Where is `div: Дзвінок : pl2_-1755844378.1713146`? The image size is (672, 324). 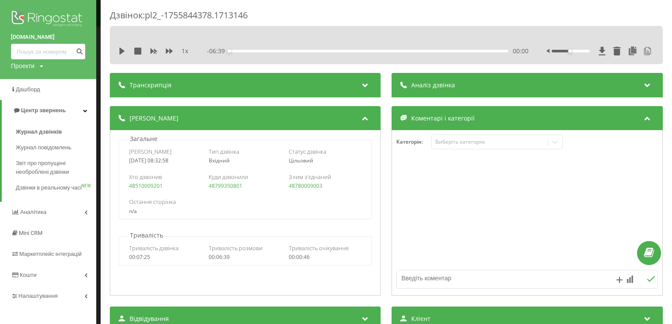
div: Дзвінок : pl2_-1755844378.1713146 is located at coordinates (386, 17).